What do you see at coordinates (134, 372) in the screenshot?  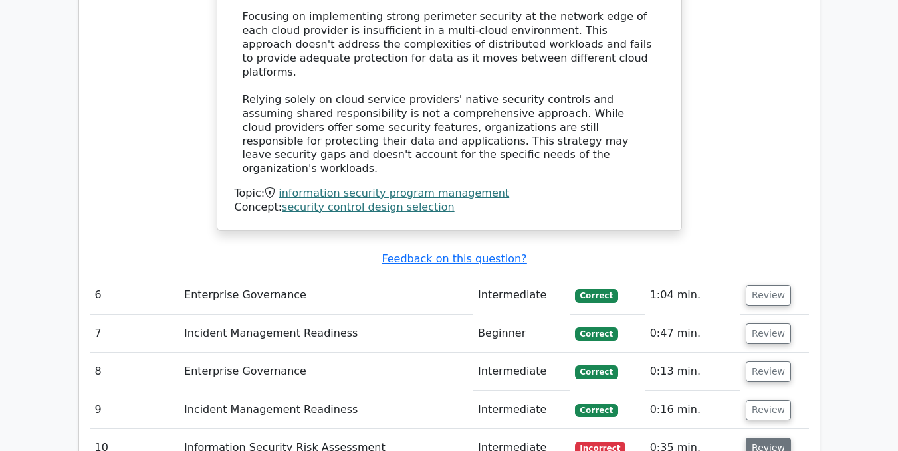 I see `td: 8` at bounding box center [134, 372].